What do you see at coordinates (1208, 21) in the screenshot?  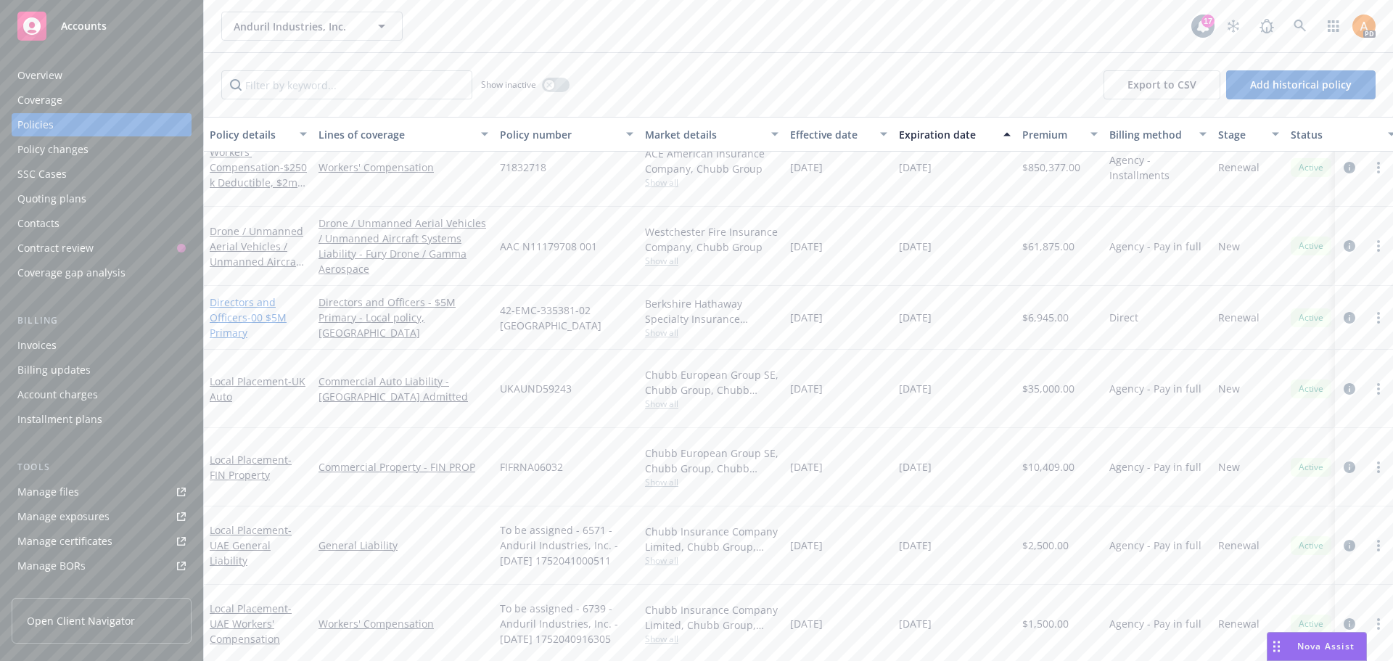 I see `div: 17` at bounding box center [1208, 21].